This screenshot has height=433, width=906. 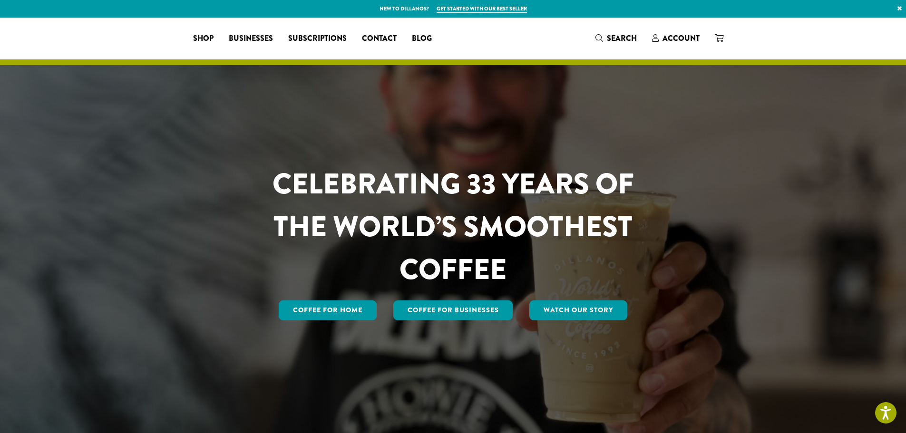 I want to click on a: Search, so click(x=616, y=38).